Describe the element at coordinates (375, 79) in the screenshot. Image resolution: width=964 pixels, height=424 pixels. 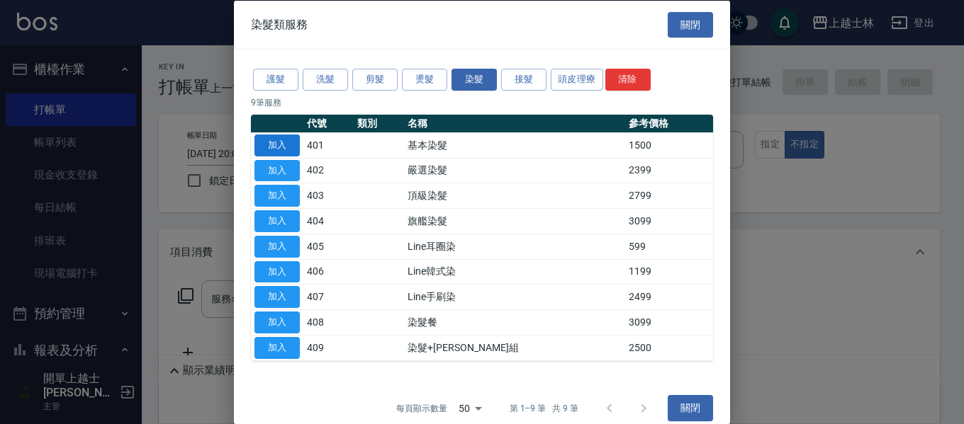
I see `button: 剪髮` at that location.